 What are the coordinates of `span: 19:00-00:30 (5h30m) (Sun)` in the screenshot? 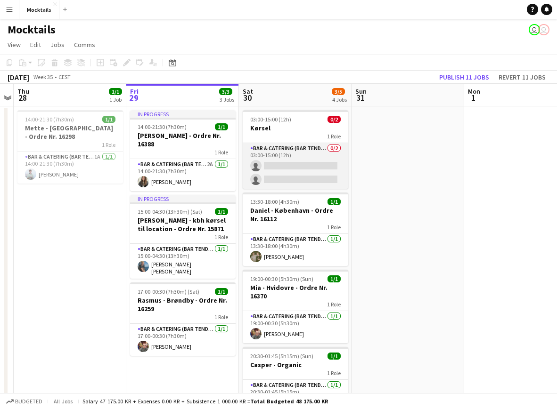 It's located at (282, 279).